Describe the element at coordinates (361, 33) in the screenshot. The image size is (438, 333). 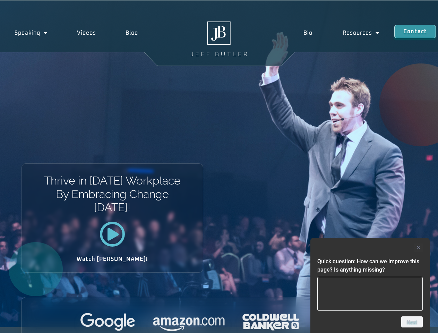
I see `a: Resources` at that location.